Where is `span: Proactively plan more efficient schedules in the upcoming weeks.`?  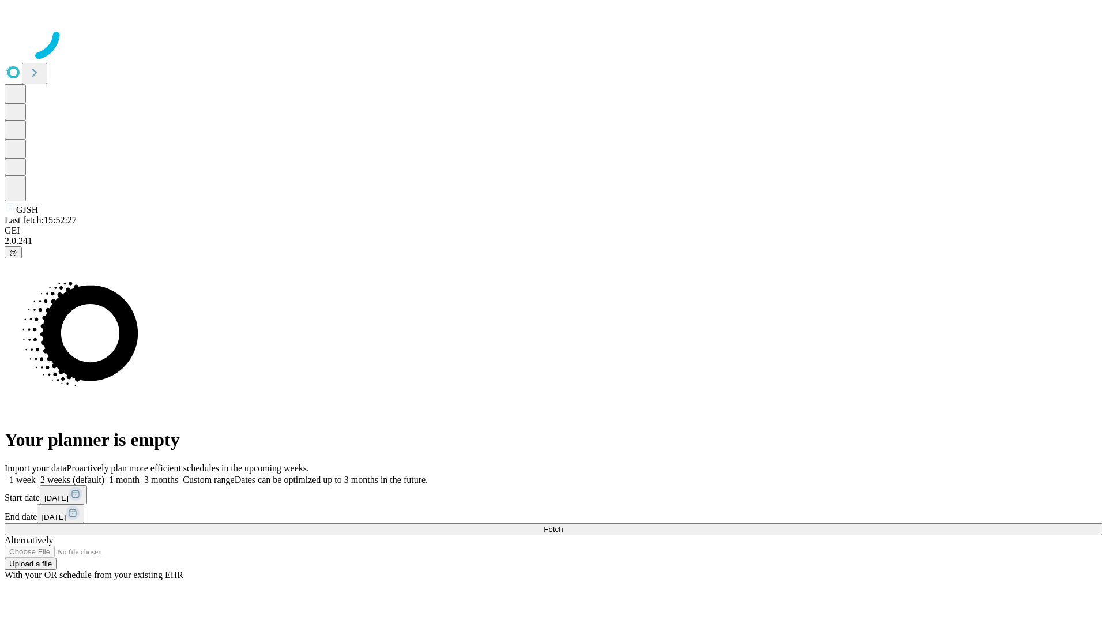
span: Proactively plan more efficient schedules in the upcoming weeks. is located at coordinates (188, 468).